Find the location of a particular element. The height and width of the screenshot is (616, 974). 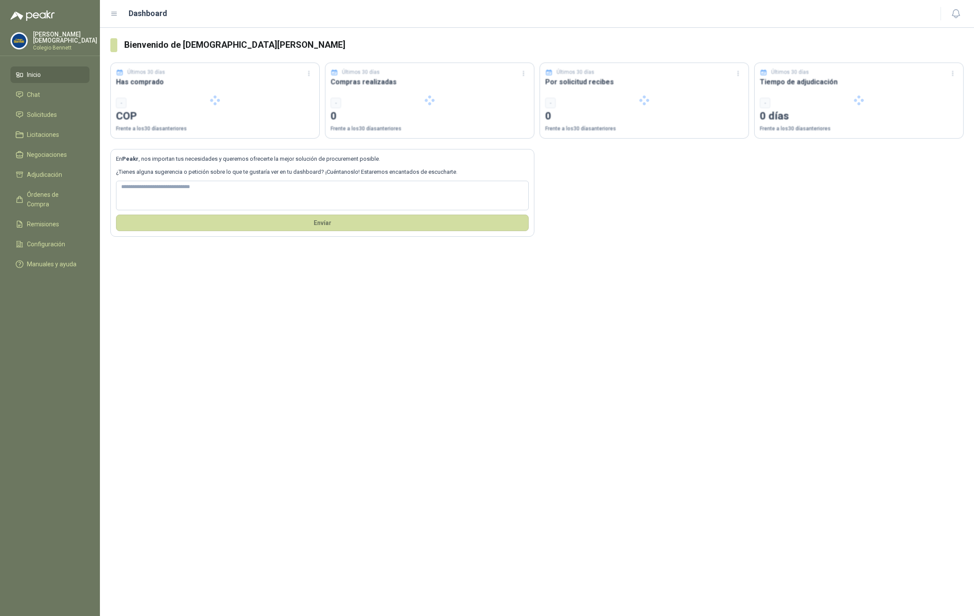

b: Peakr is located at coordinates (130, 159).